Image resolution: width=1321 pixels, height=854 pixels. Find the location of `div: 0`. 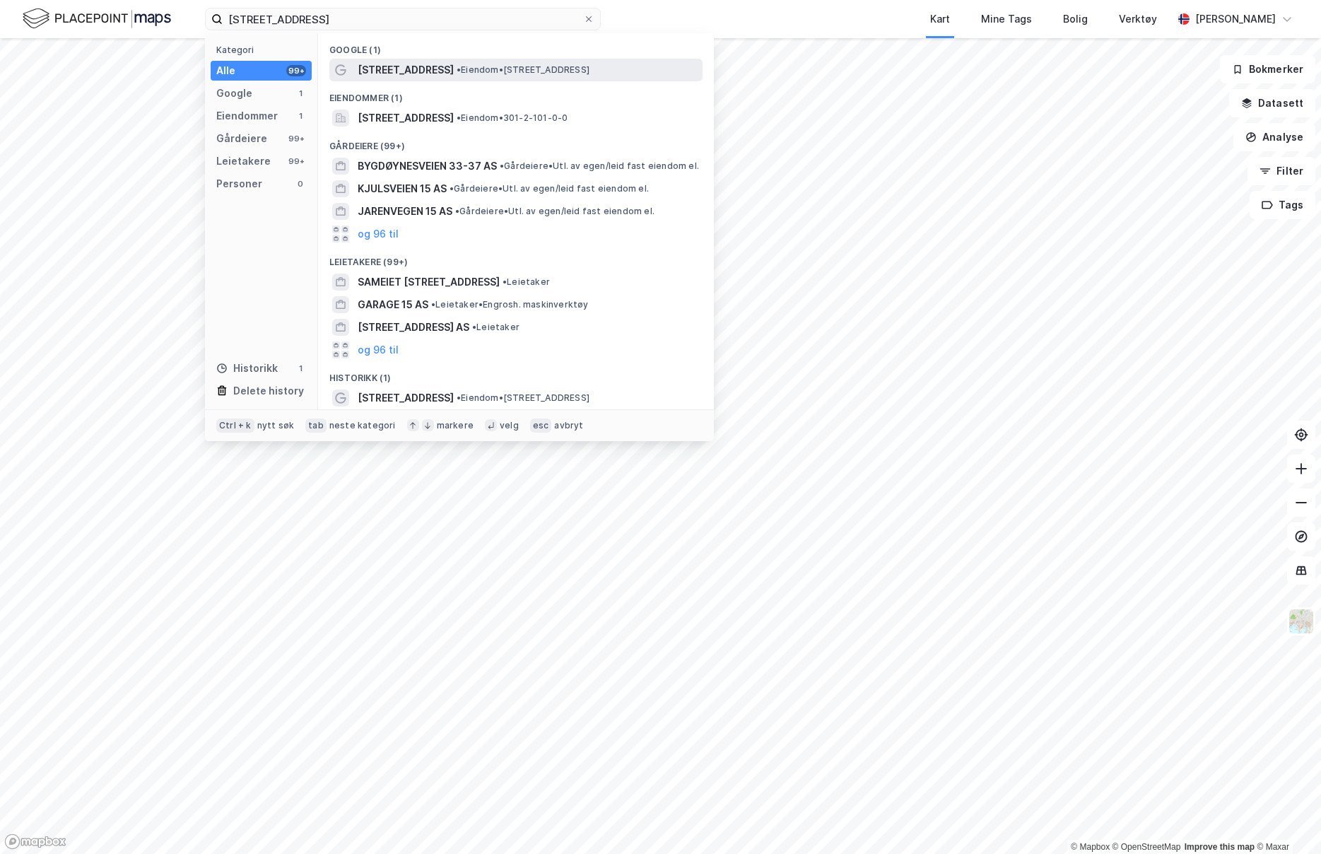

div: 0 is located at coordinates (300, 184).